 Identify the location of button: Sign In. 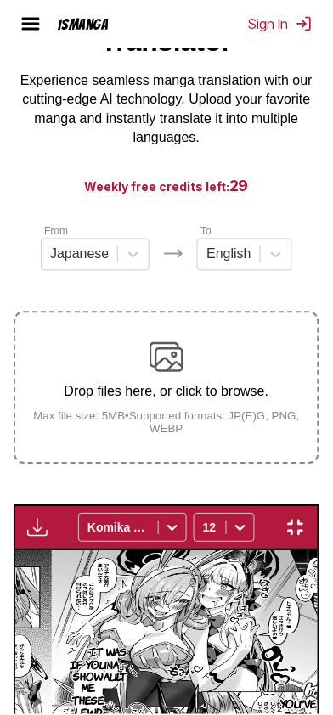
(280, 24).